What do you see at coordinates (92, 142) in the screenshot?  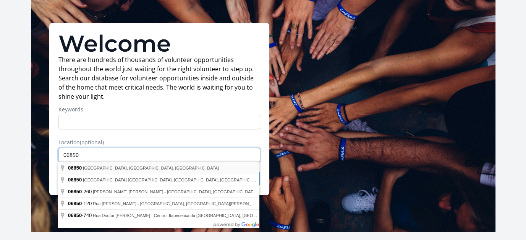 I see `span: (optional)` at bounding box center [92, 142].